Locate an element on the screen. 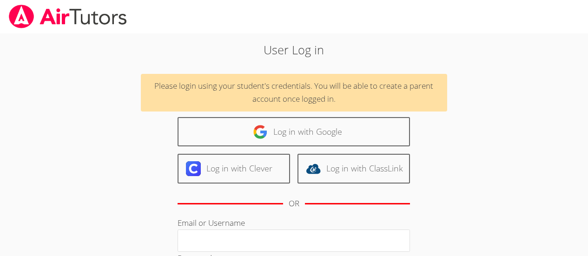  h2: User Log in is located at coordinates (294, 50).